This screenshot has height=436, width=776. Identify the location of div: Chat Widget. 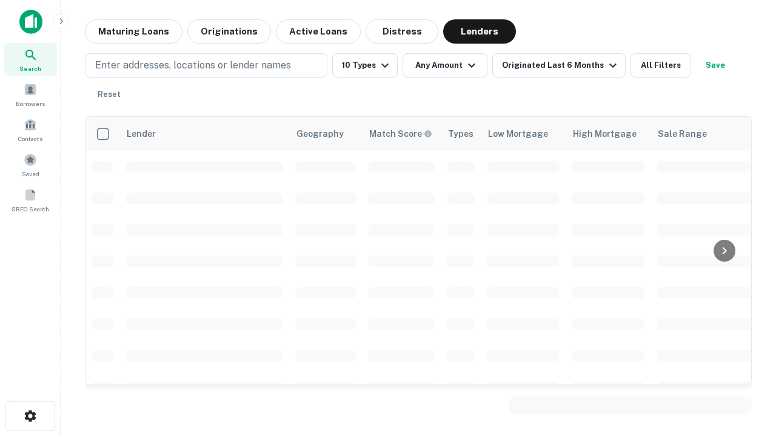
(746, 369).